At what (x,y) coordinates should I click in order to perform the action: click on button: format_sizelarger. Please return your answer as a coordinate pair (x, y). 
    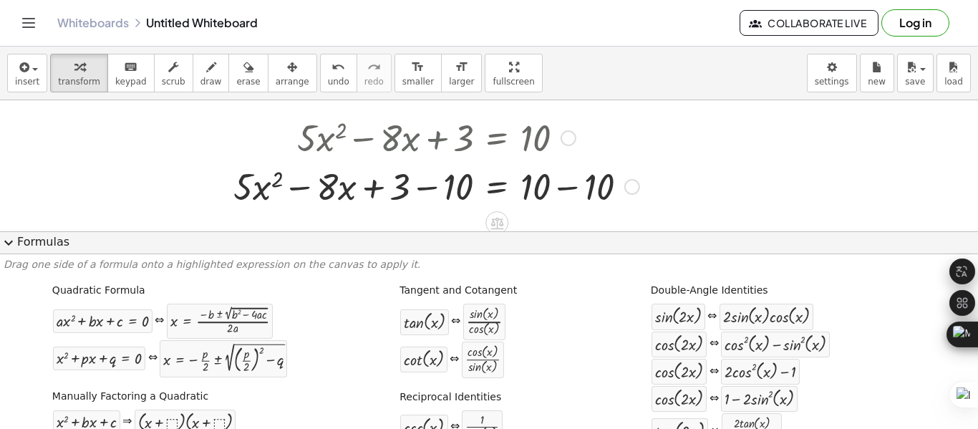
    Looking at the image, I should click on (461, 73).